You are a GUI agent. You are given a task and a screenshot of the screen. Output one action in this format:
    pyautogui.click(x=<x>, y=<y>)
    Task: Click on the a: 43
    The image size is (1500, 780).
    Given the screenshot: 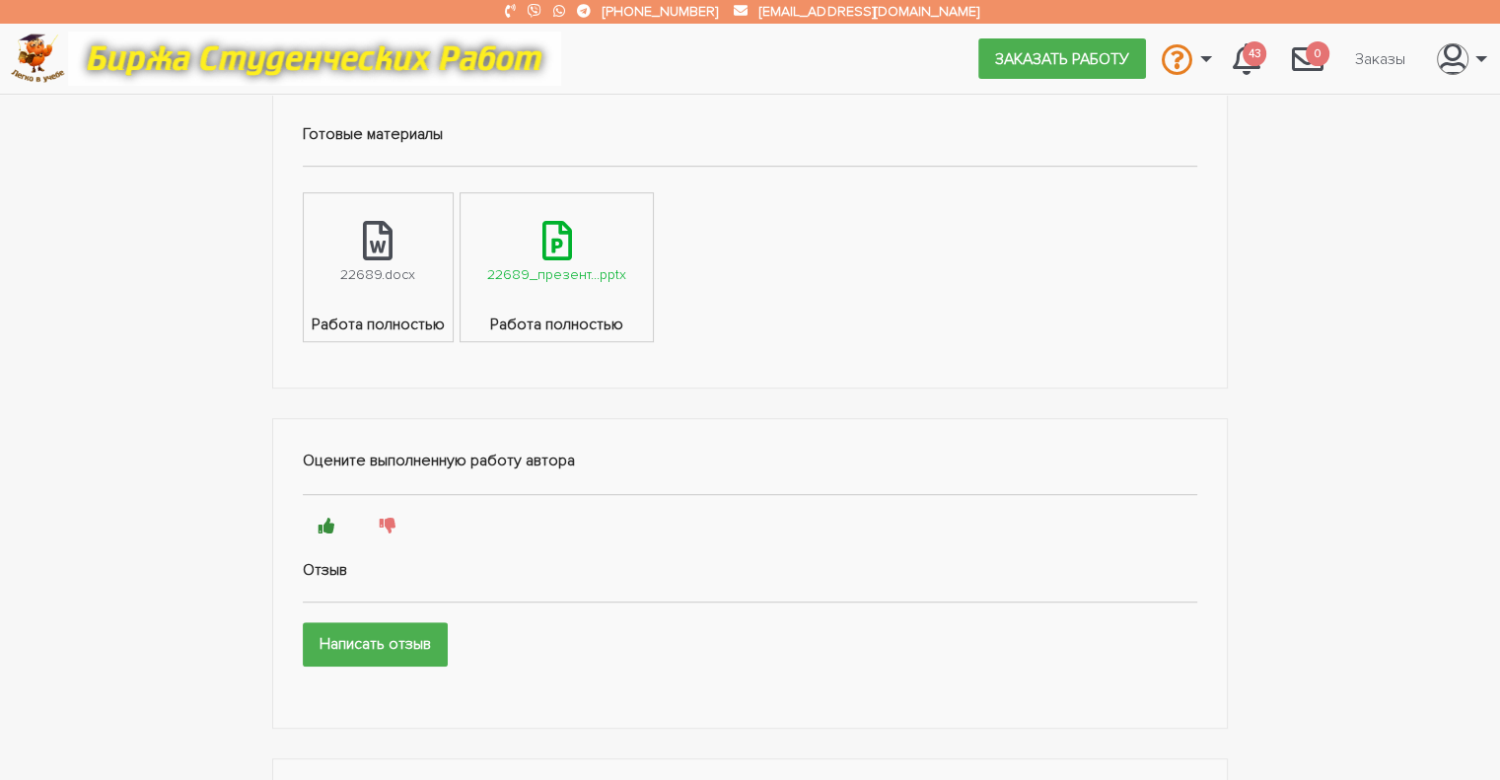 What is the action you would take?
    pyautogui.click(x=1246, y=58)
    